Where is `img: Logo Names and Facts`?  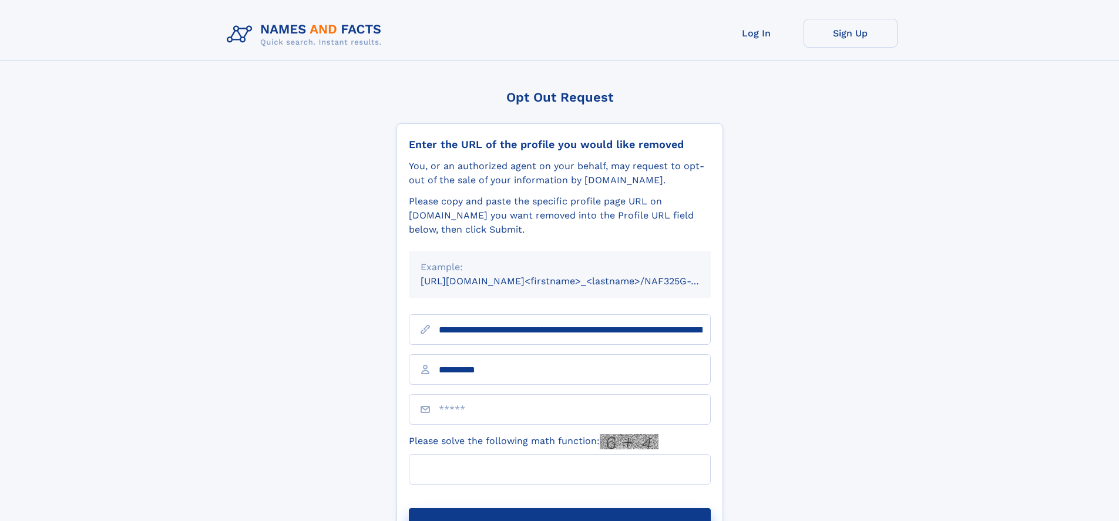 img: Logo Names and Facts is located at coordinates (307, 35).